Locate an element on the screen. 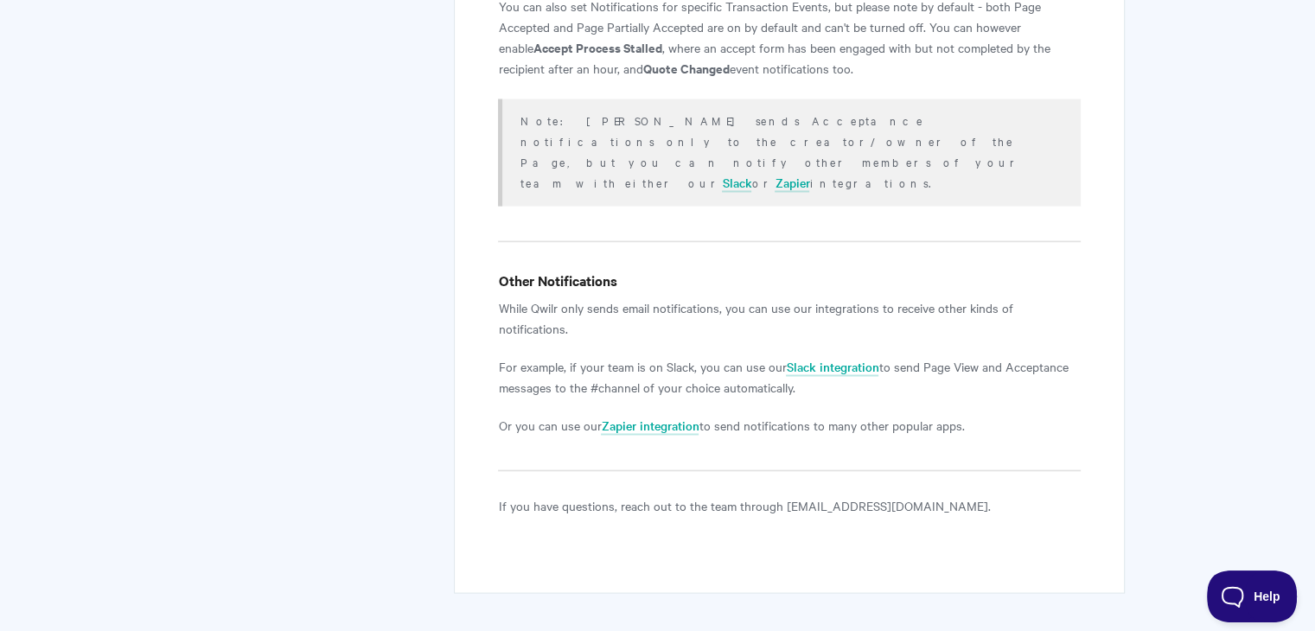 Image resolution: width=1315 pixels, height=631 pixels. b: Quote Changed is located at coordinates (685, 67).